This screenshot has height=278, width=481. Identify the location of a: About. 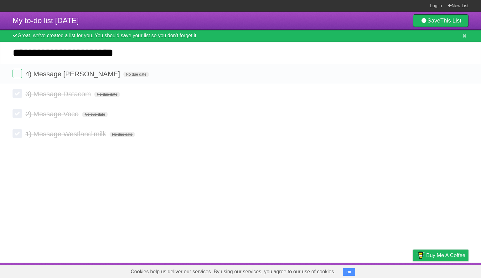
(336, 271).